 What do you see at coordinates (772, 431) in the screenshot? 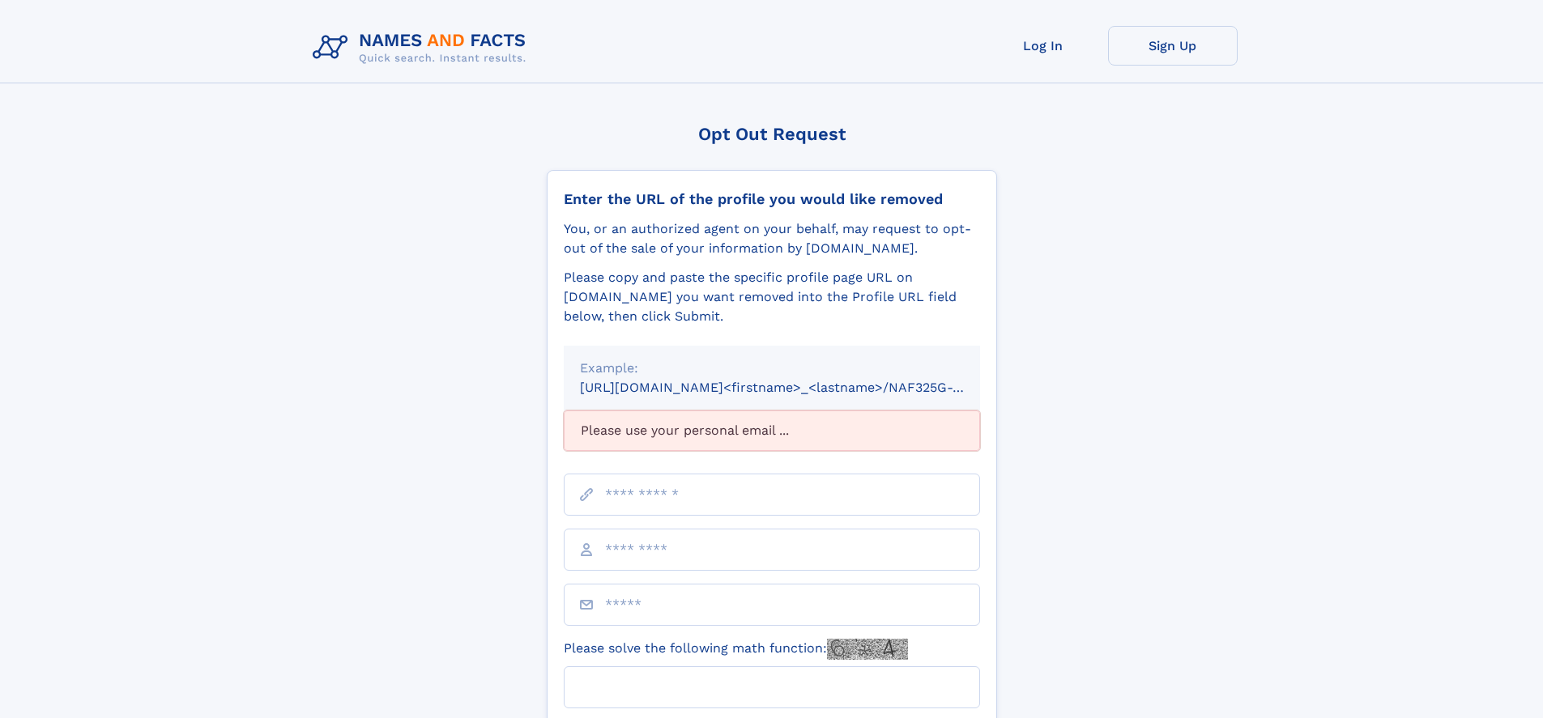
I see `div: Please use your personal email ...` at bounding box center [772, 431].